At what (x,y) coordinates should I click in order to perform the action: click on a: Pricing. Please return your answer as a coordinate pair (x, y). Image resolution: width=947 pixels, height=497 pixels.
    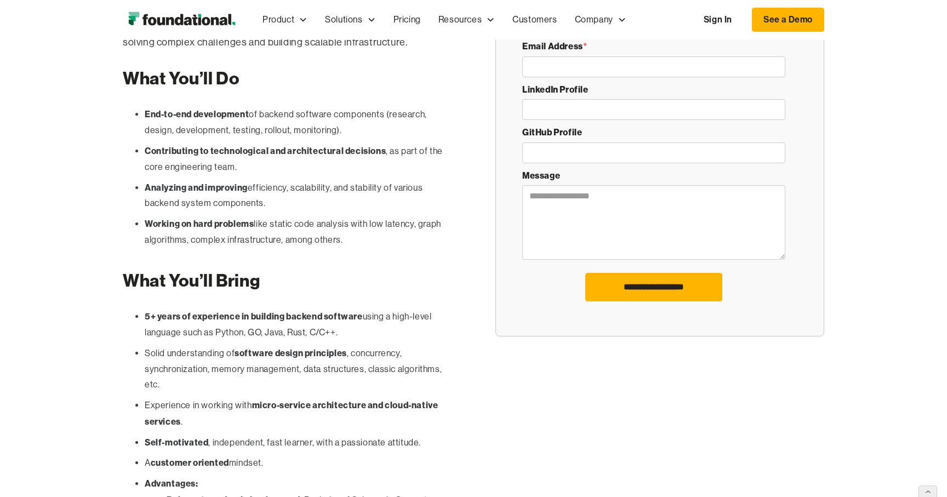
    Looking at the image, I should click on (407, 20).